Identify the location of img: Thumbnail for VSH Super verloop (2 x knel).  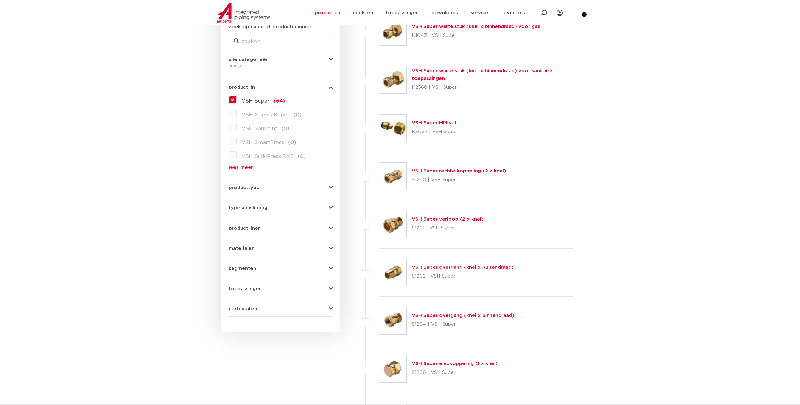
(393, 224).